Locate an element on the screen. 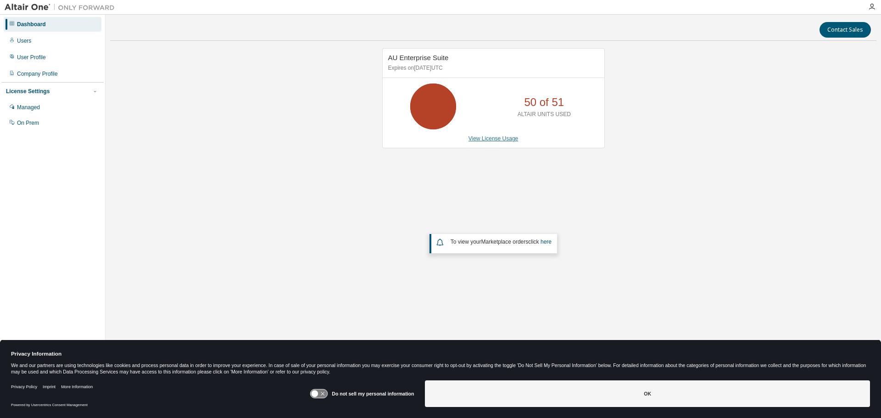 This screenshot has width=881, height=418. img: Altair One is located at coordinates (62, 7).